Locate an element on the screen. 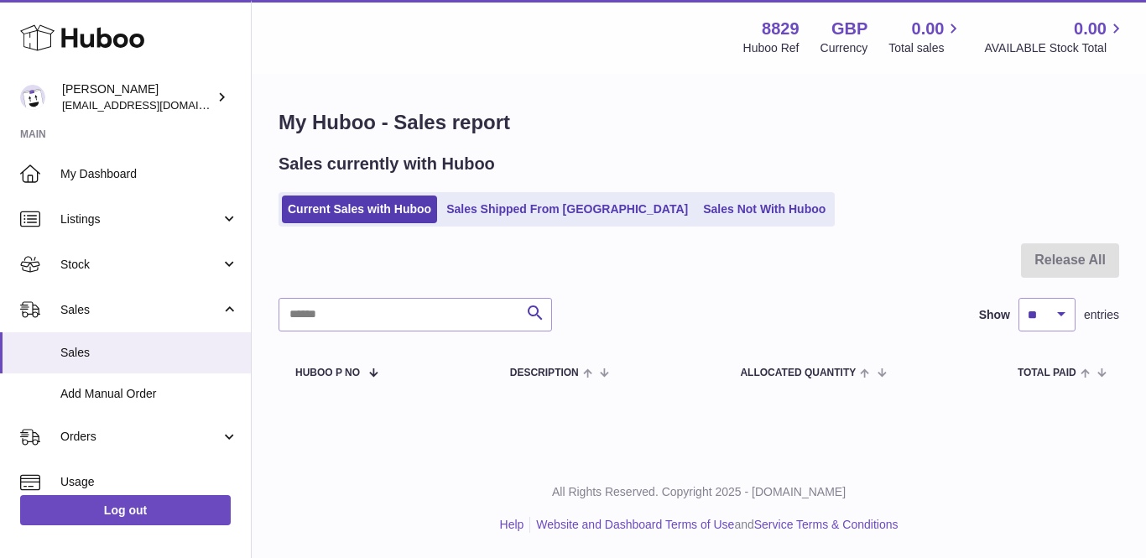 The width and height of the screenshot is (1146, 558). span: Huboo P no is located at coordinates (327, 373).